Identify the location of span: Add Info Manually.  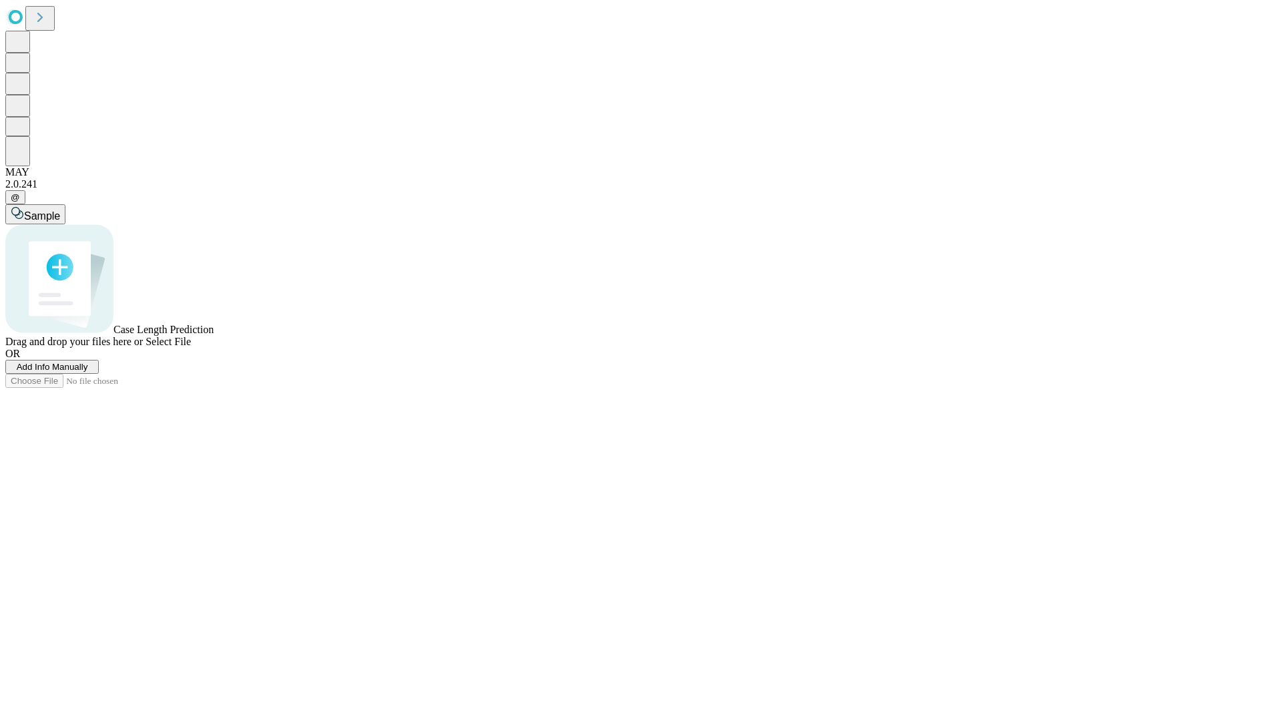
(52, 367).